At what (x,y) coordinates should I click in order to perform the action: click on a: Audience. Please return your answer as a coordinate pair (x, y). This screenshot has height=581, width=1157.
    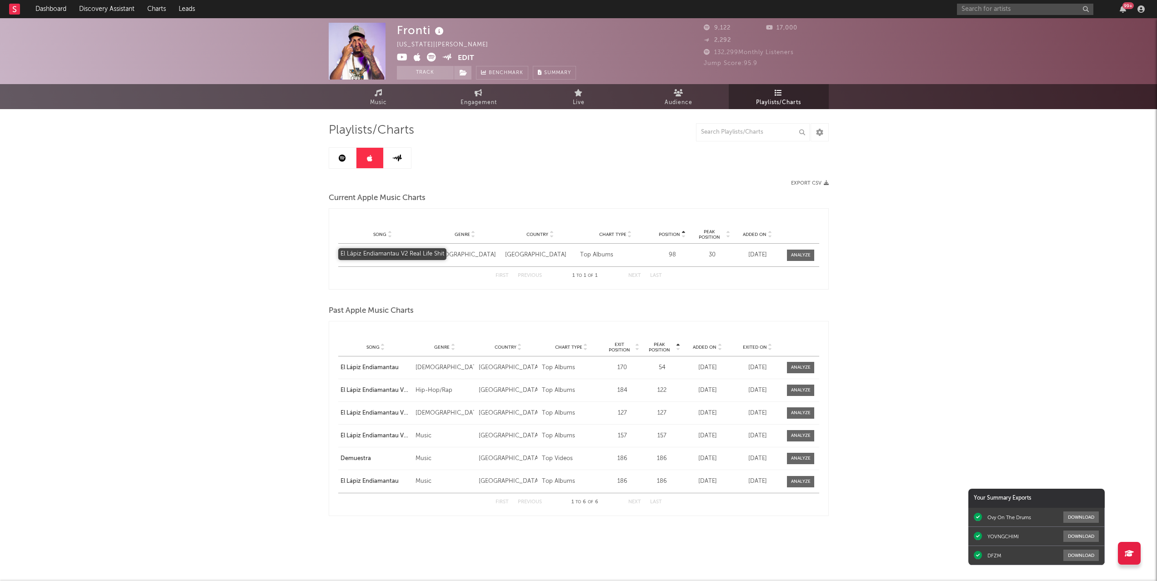
    Looking at the image, I should click on (679, 96).